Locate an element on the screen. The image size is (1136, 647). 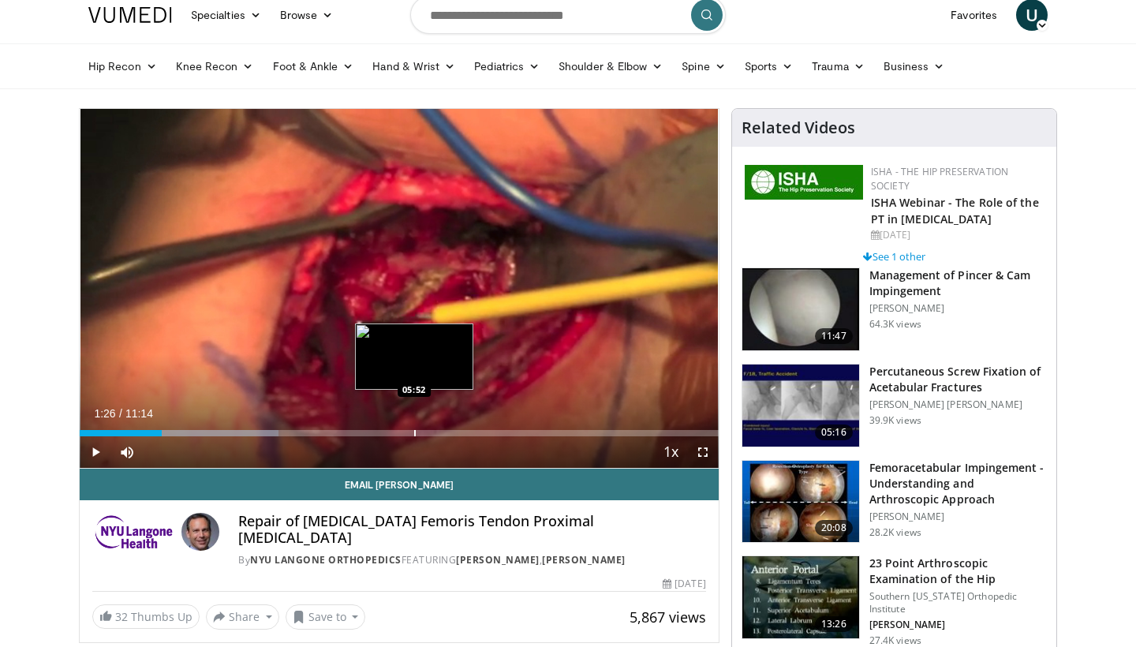
button: Share is located at coordinates (242, 617).